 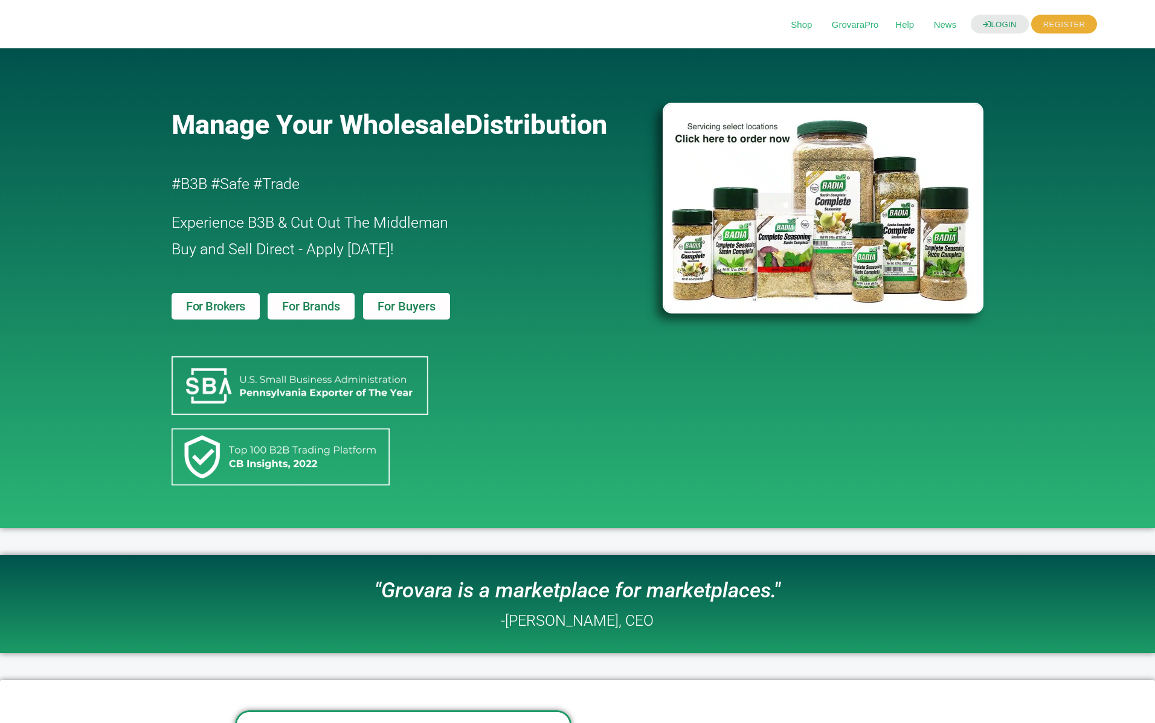 What do you see at coordinates (858, 25) in the screenshot?
I see `span: GrovaraPro` at bounding box center [858, 25].